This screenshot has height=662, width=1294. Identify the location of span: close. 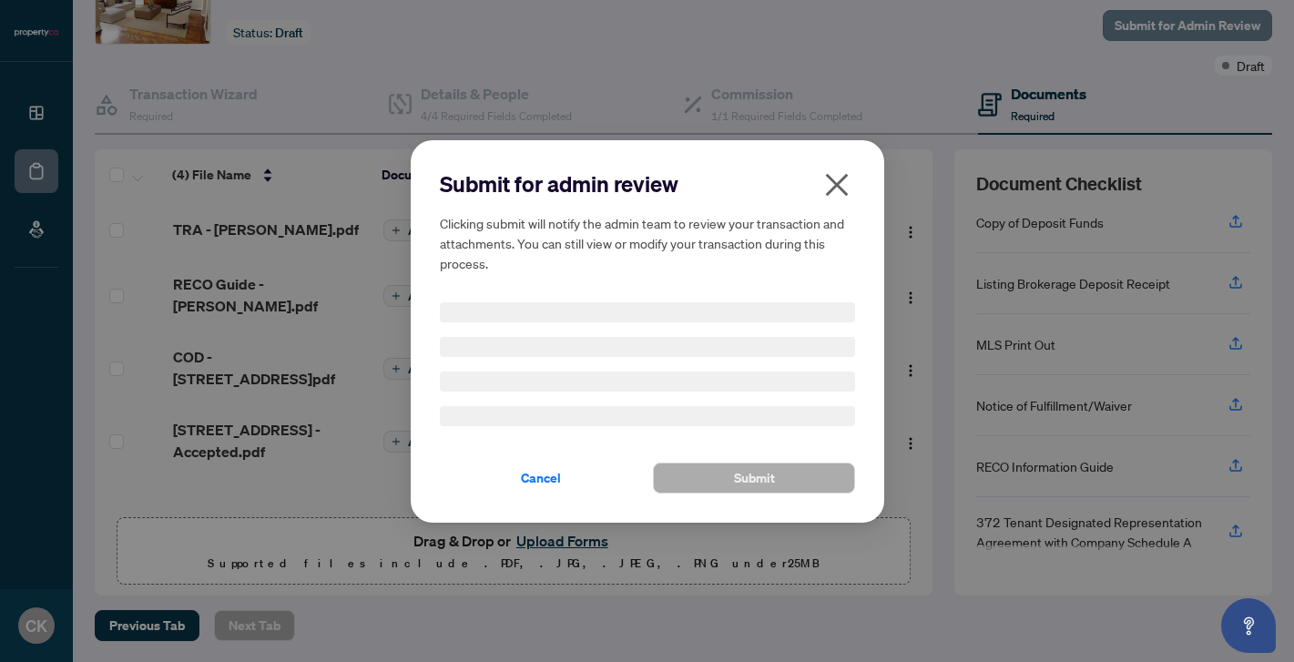
(837, 185).